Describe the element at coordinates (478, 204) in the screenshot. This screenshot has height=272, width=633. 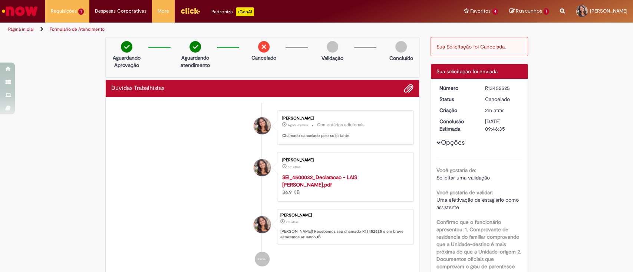
I see `span: Uma efetivação de estagiário como assistente` at that location.